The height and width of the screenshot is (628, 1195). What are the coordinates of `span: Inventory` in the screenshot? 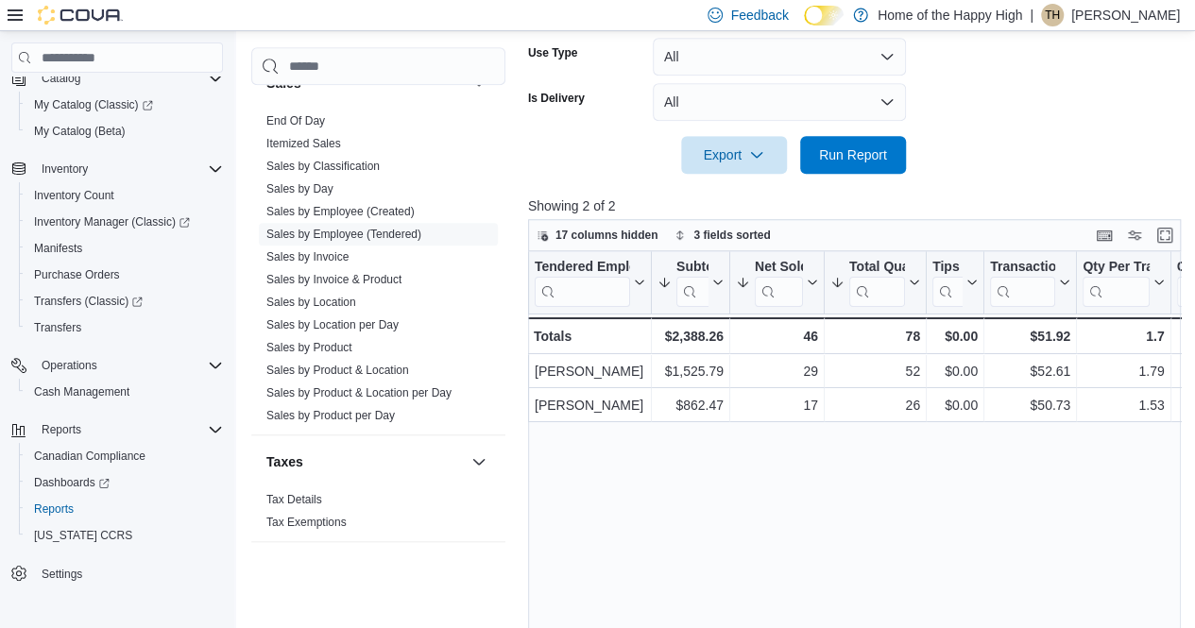 It's located at (64, 169).